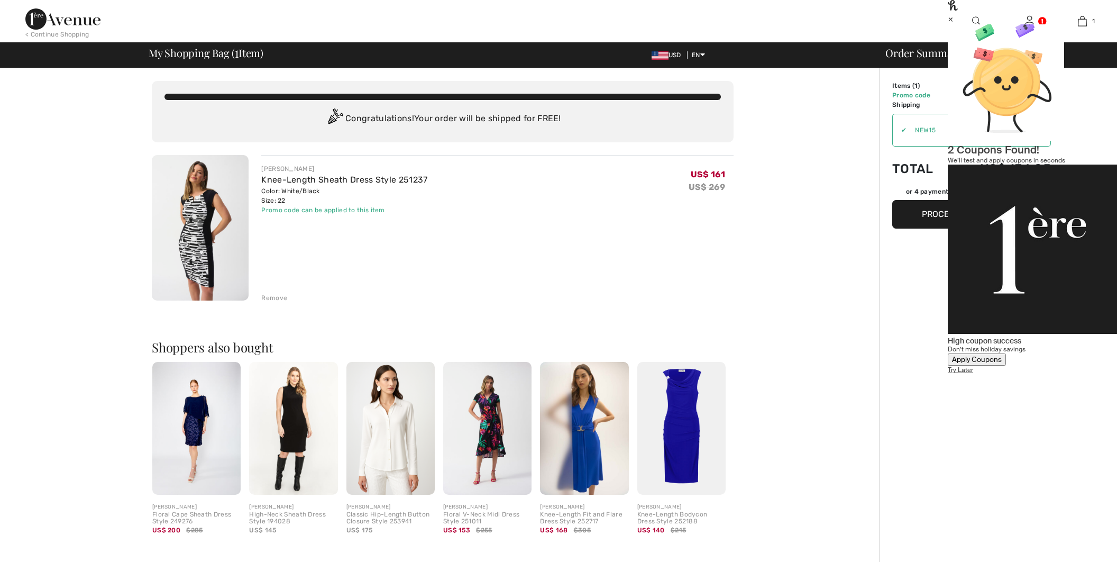 This screenshot has height=562, width=1117. What do you see at coordinates (484, 530) in the screenshot?
I see `span: $255` at bounding box center [484, 530].